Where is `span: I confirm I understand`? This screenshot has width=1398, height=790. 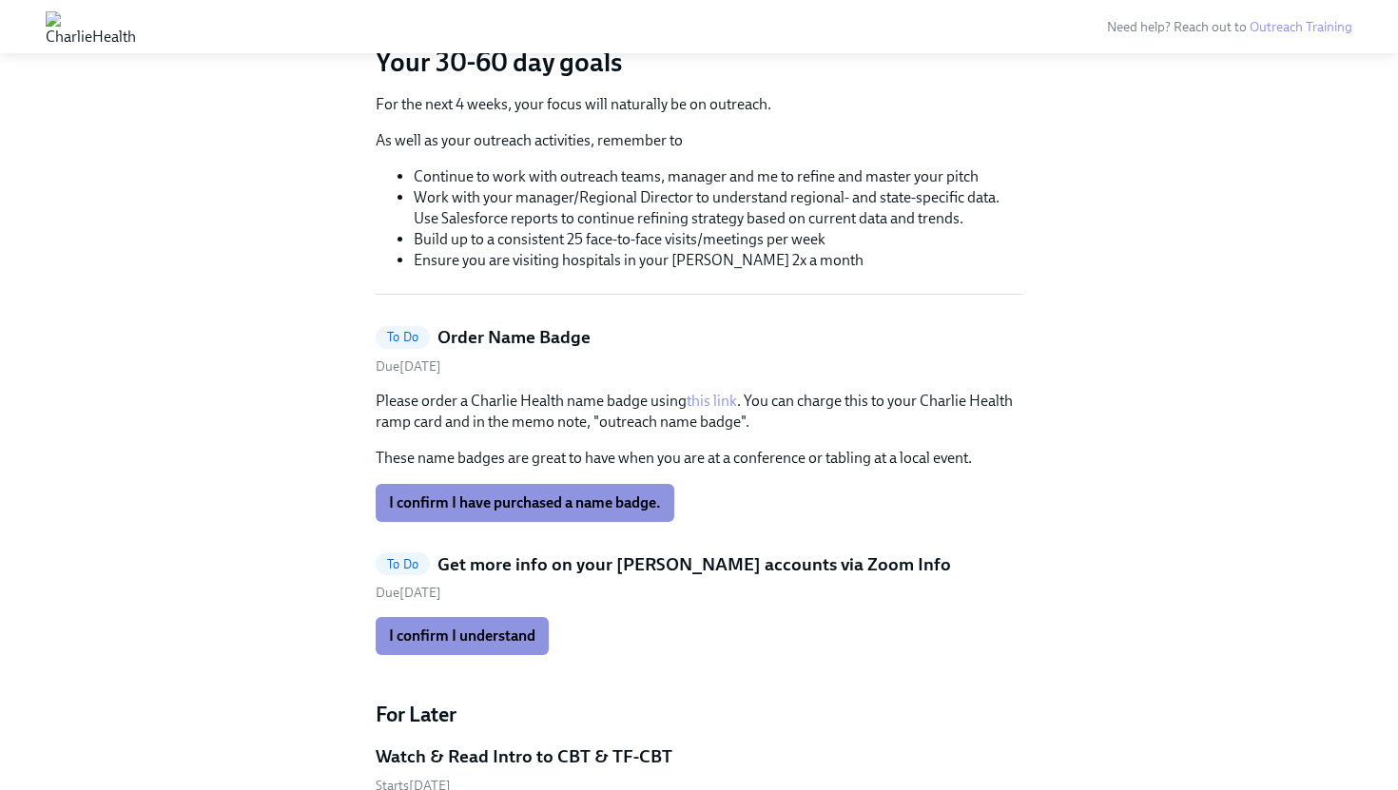
span: I confirm I understand is located at coordinates (462, 636).